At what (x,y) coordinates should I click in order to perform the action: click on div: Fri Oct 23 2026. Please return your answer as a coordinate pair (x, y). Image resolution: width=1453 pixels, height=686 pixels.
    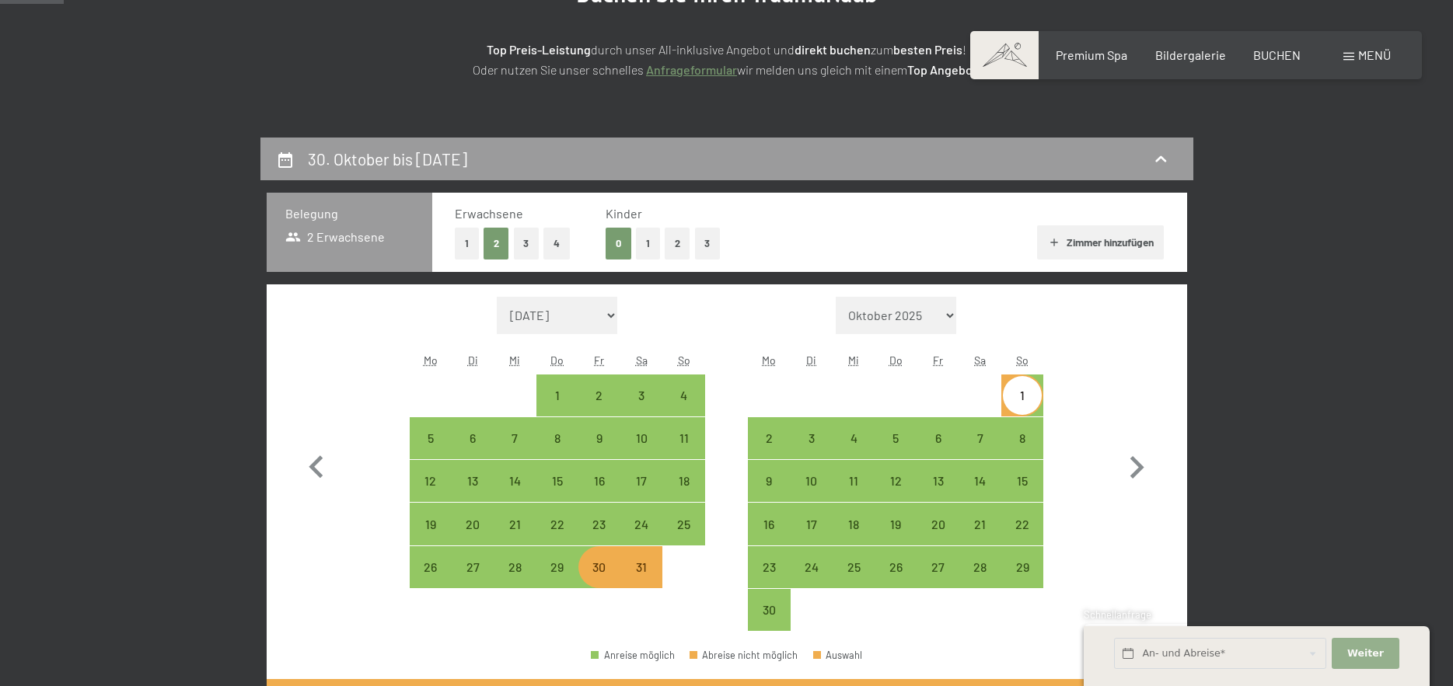
    Looking at the image, I should click on (599, 524).